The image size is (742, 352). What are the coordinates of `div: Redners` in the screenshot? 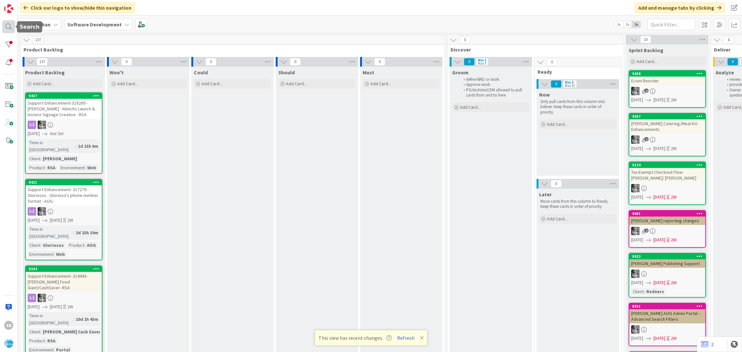 It's located at (655, 292).